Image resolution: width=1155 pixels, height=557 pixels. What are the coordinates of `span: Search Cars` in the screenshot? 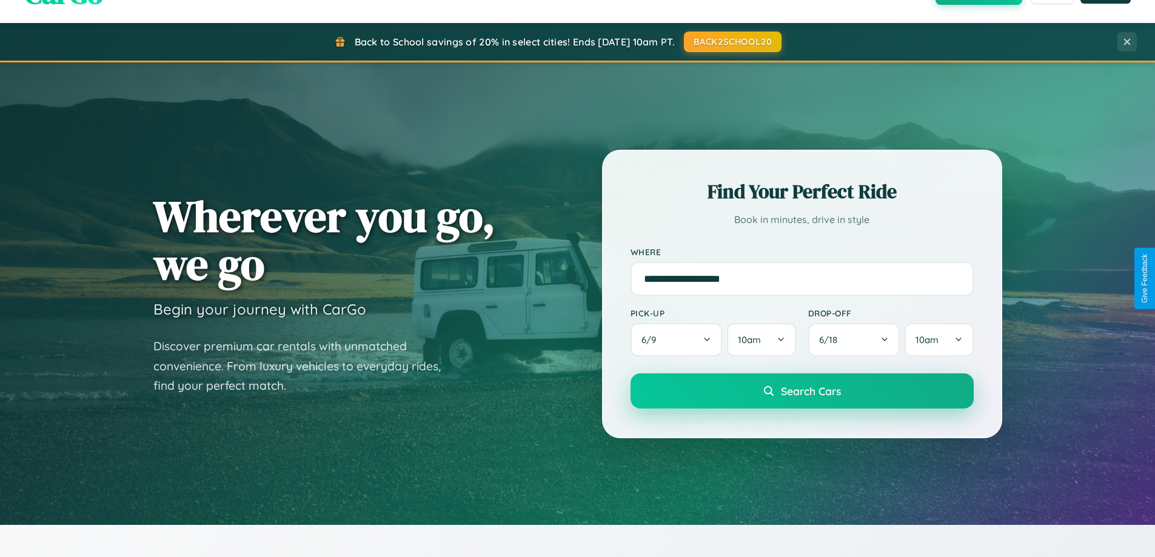 It's located at (811, 391).